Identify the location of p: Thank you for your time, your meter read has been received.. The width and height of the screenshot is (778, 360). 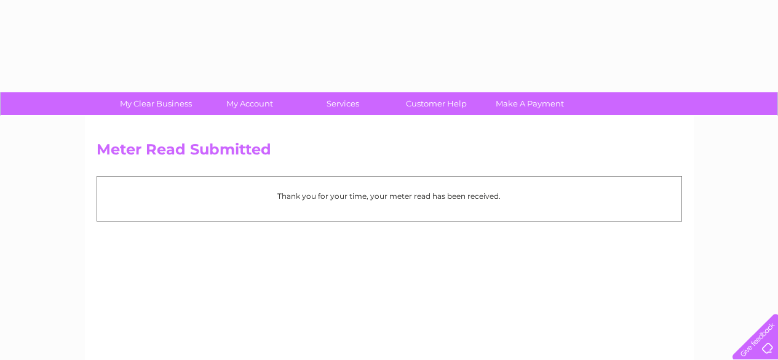
(390, 196).